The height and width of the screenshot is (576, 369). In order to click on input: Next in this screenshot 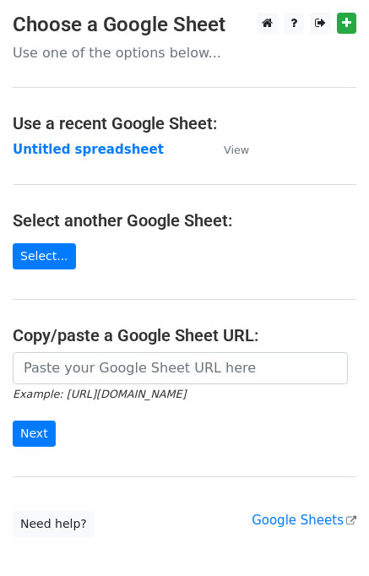, I will do `click(34, 434)`.